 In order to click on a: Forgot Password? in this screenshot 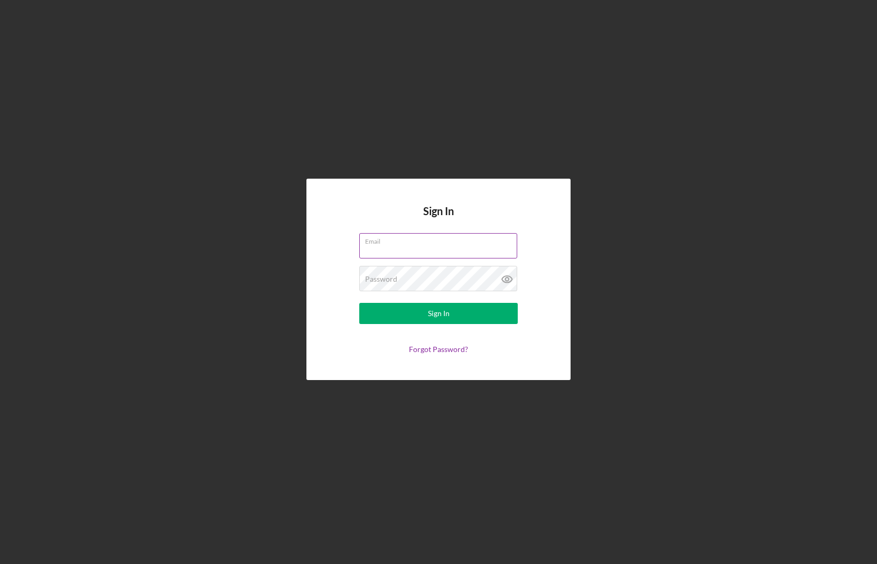, I will do `click(438, 349)`.